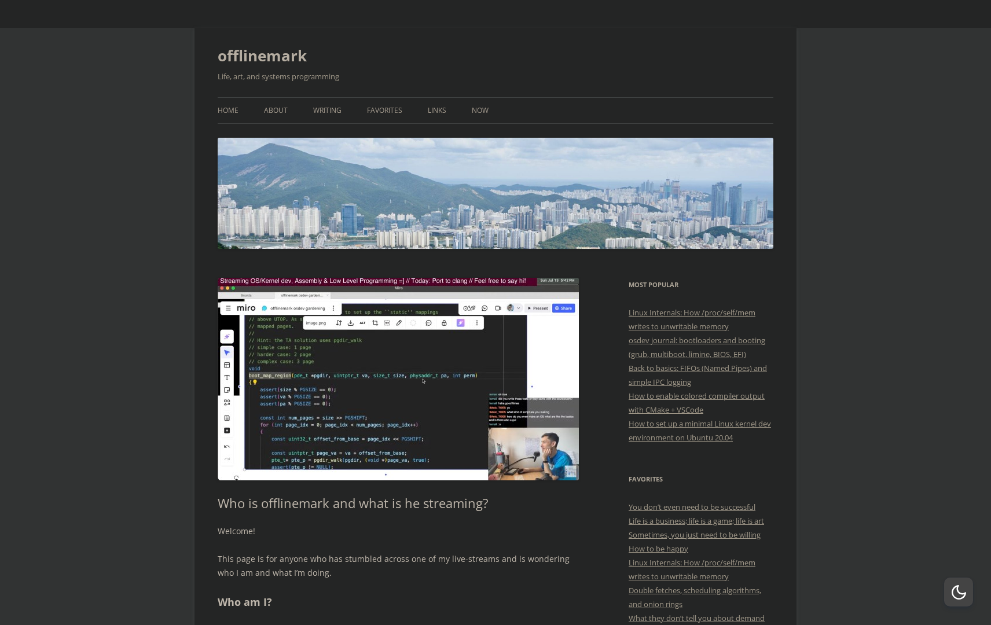 Image resolution: width=991 pixels, height=625 pixels. Describe the element at coordinates (698, 375) in the screenshot. I see `a: Back to basics: FIFOs (Named Pipes) and simple IPC logging` at that location.